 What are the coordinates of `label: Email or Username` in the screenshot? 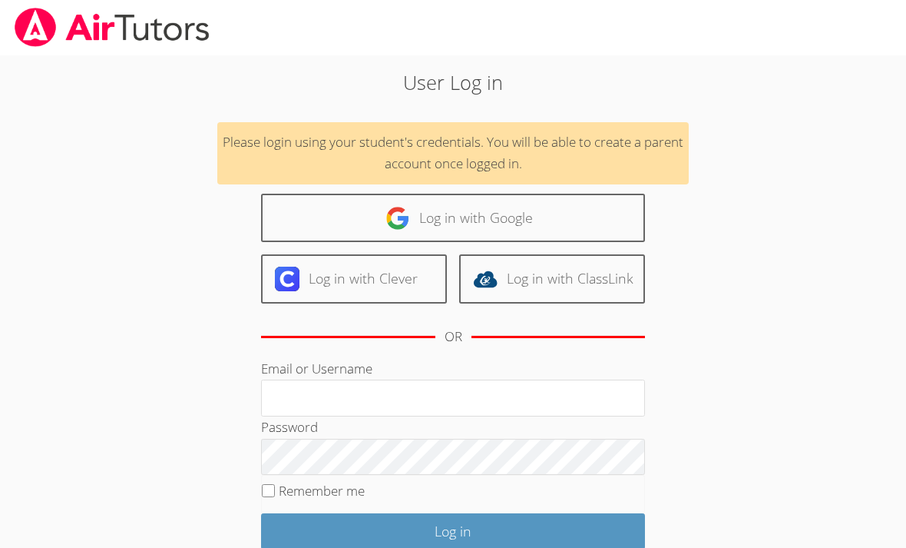 It's located at (316, 368).